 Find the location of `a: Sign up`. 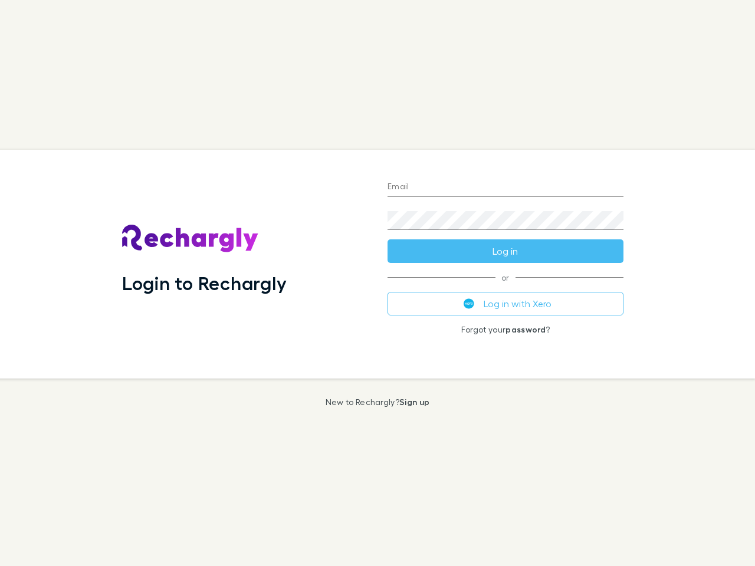

a: Sign up is located at coordinates (414, 401).